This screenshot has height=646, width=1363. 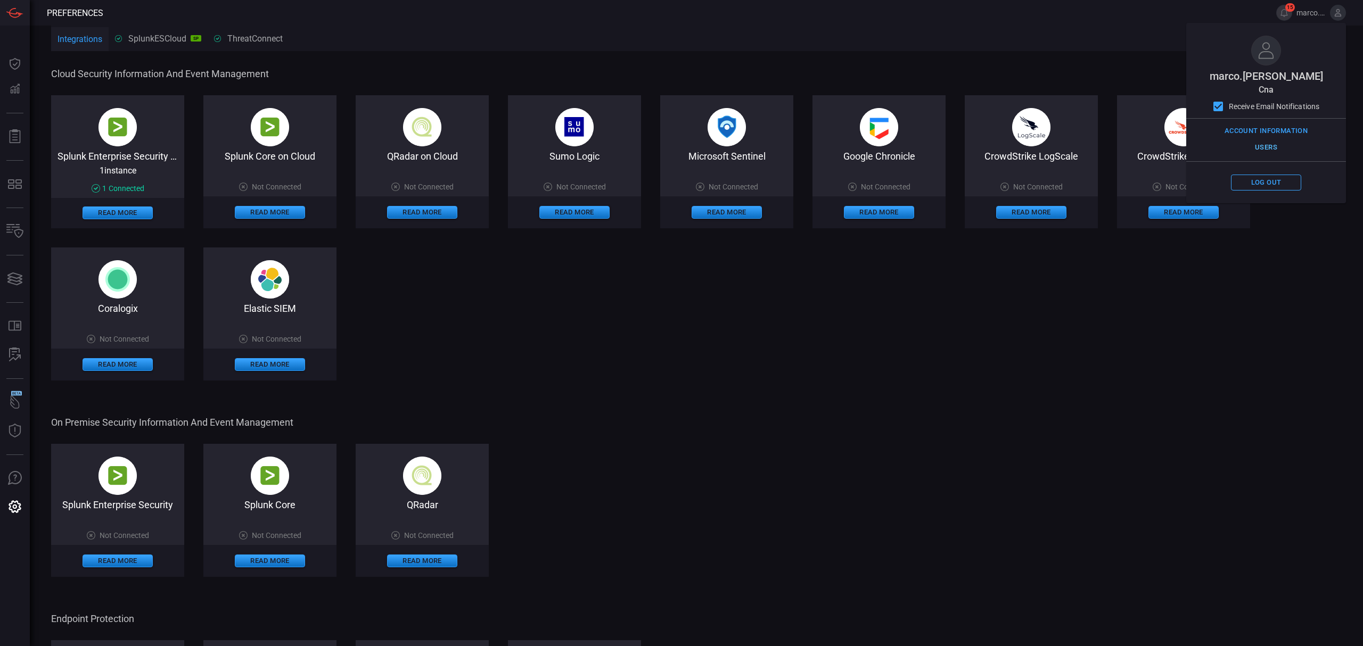 What do you see at coordinates (695, 619) in the screenshot?
I see `span: Endpoint Protection` at bounding box center [695, 619].